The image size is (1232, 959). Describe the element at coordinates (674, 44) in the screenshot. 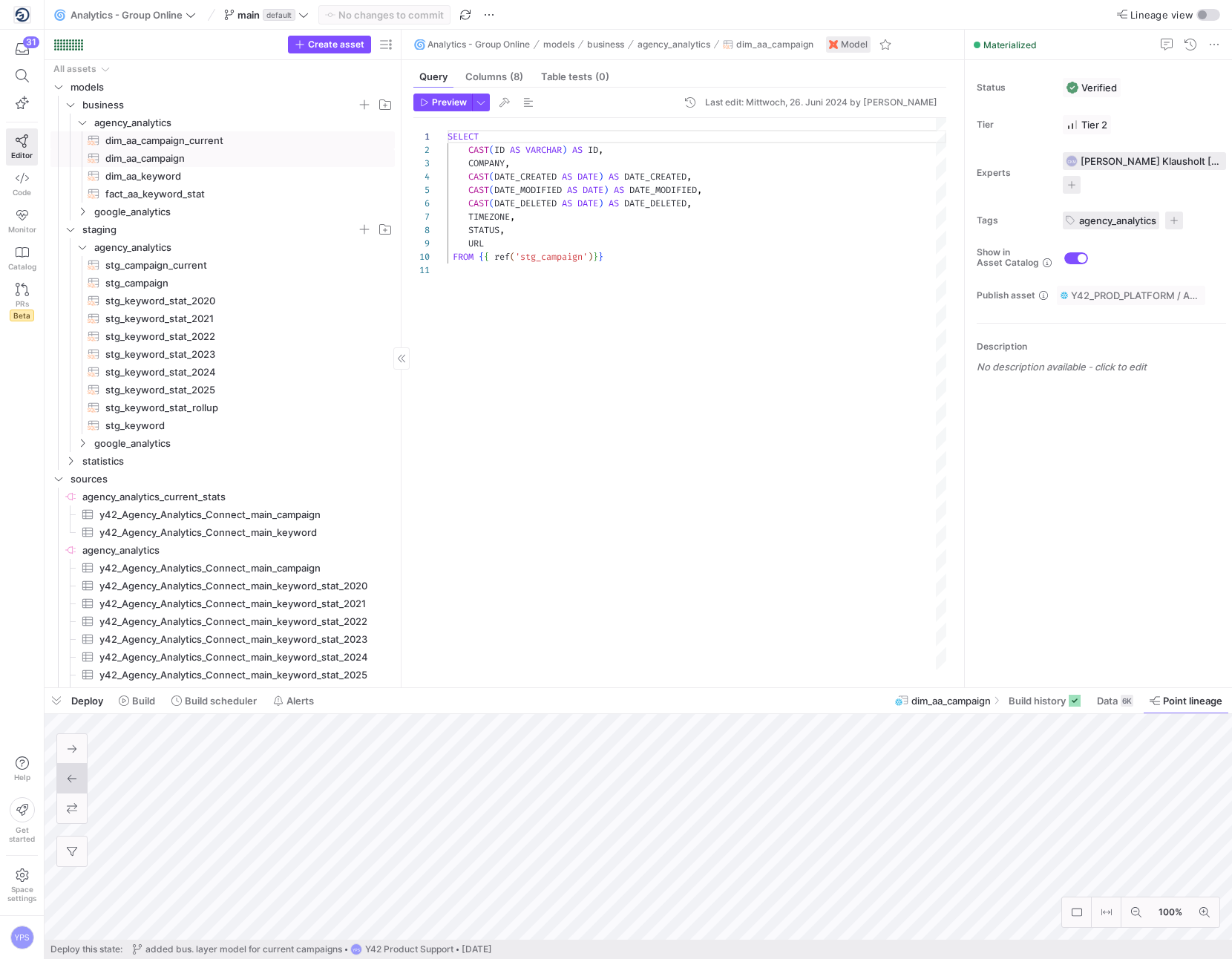

I see `button: agency_analytics` at that location.